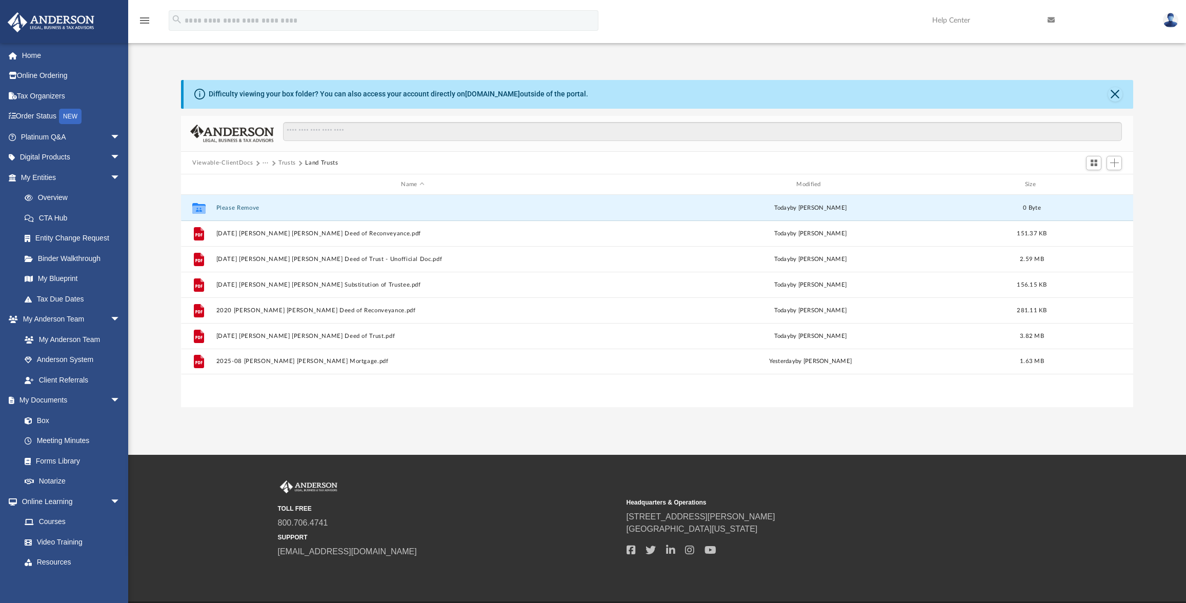  What do you see at coordinates (69, 400) in the screenshot?
I see `a: My Documentsarrow_drop_down` at bounding box center [69, 400].